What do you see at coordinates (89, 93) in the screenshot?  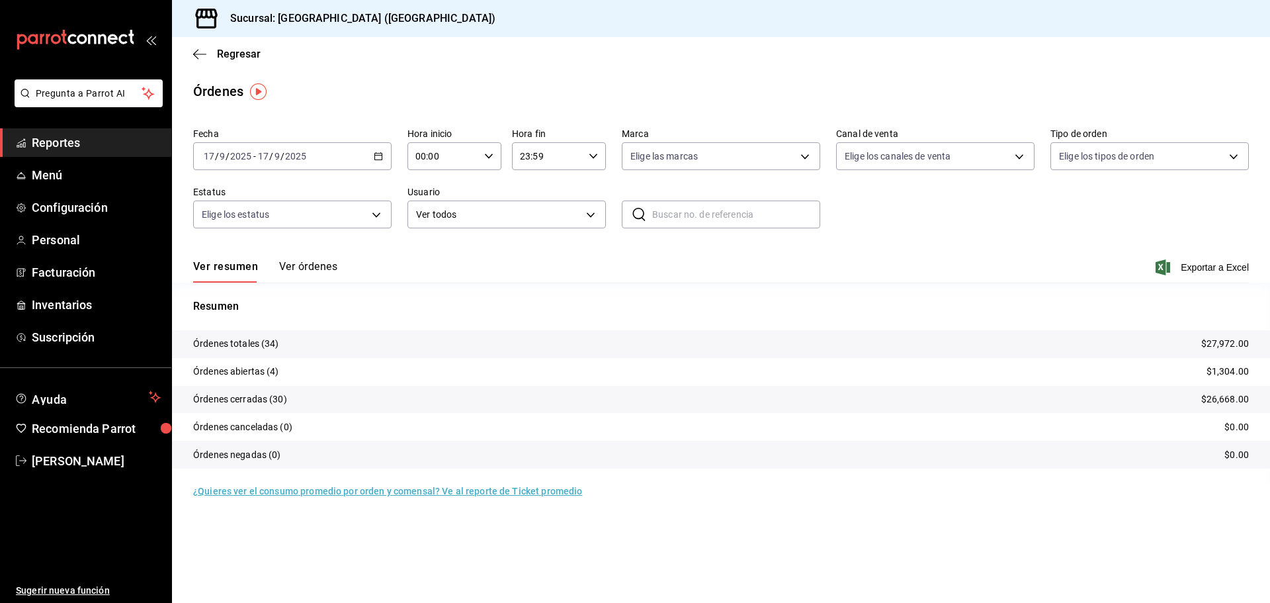 I see `button: Pregunta a Parrot AI` at bounding box center [89, 93].